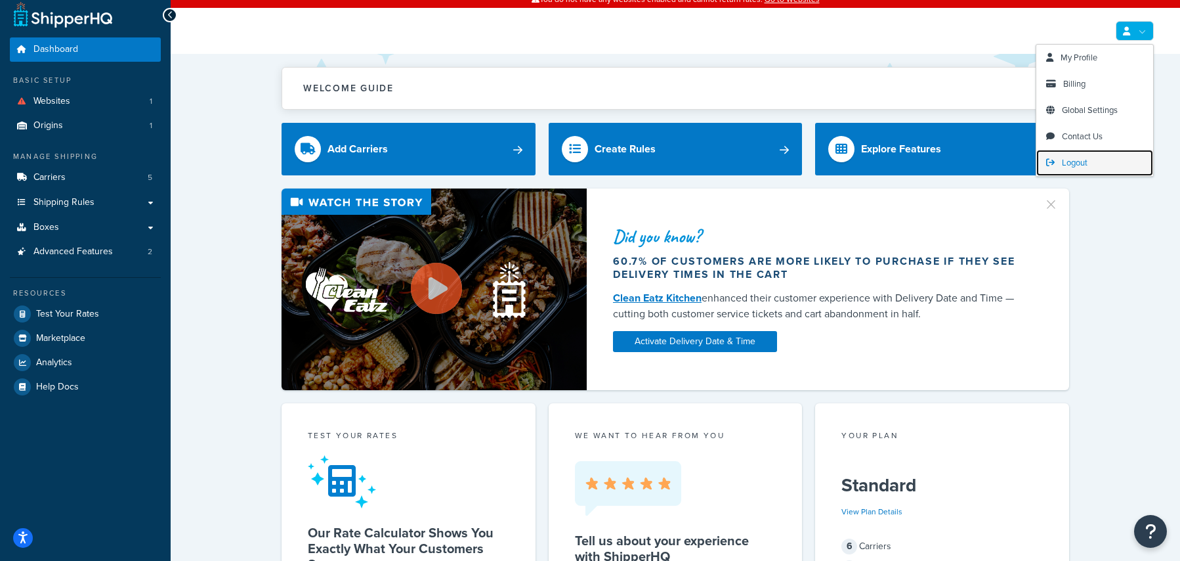 This screenshot has width=1180, height=561. What do you see at coordinates (52, 101) in the screenshot?
I see `span: Websites` at bounding box center [52, 101].